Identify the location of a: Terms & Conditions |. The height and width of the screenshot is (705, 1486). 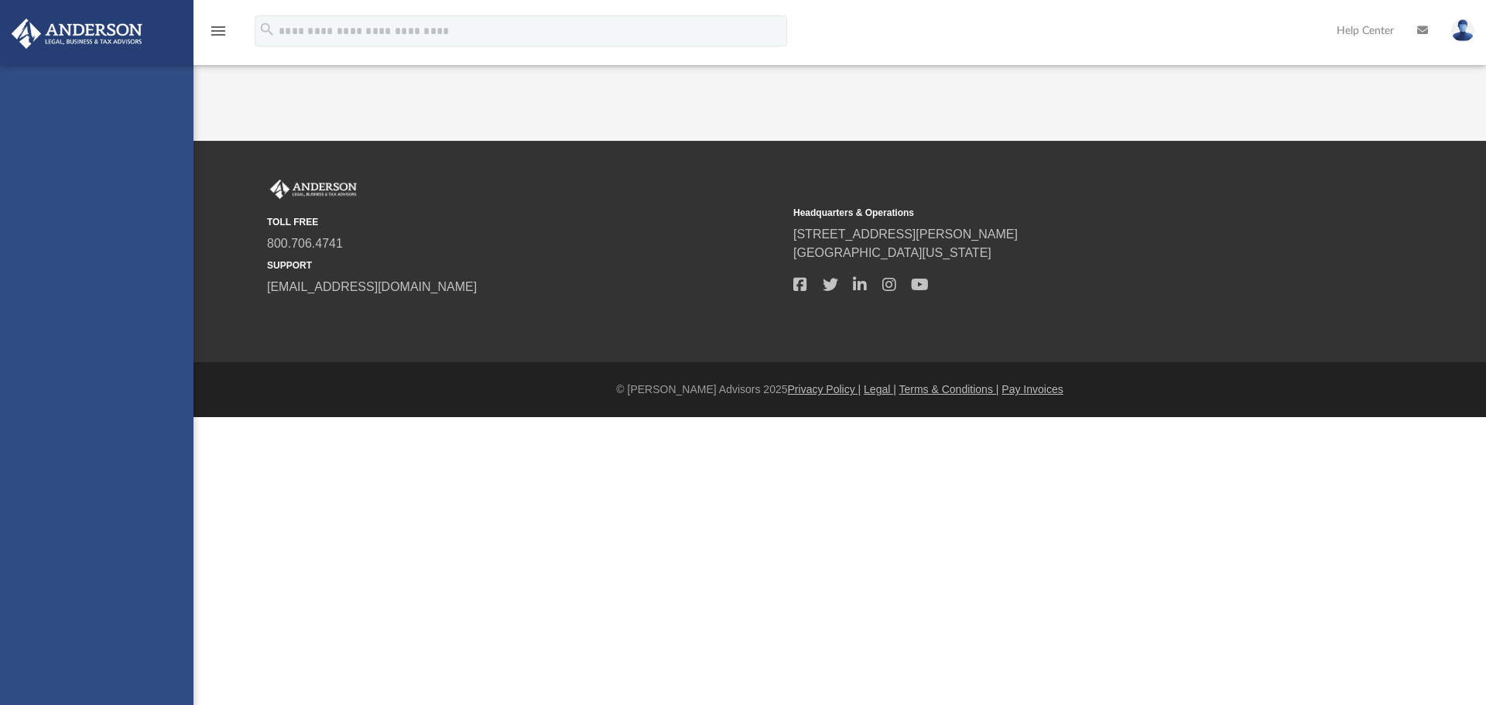
(949, 389).